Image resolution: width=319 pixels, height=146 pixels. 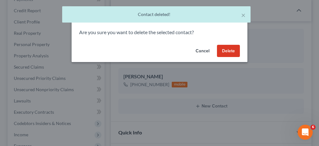 I want to click on p: Are you sure you want to delete the selected contact?, so click(x=159, y=32).